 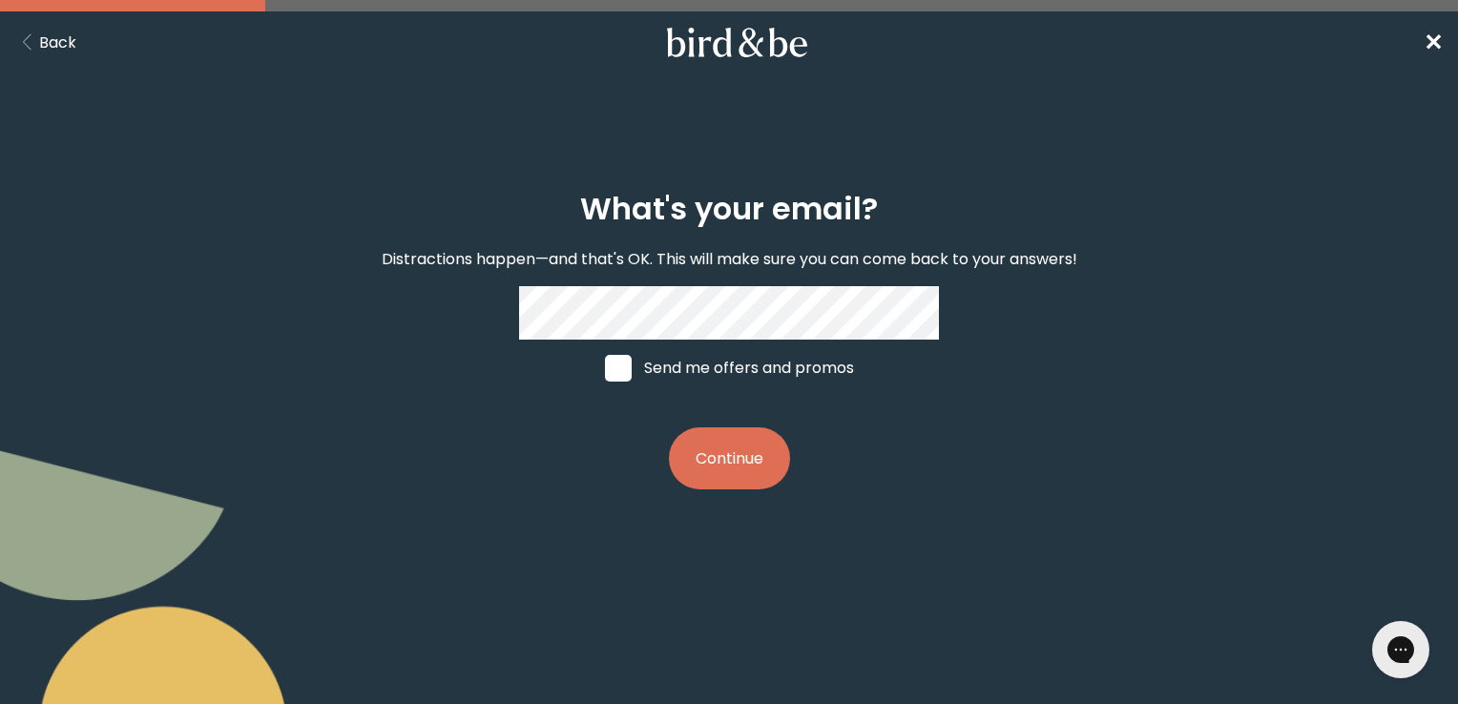 What do you see at coordinates (46, 42) in the screenshot?
I see `button: Back Button` at bounding box center [46, 42].